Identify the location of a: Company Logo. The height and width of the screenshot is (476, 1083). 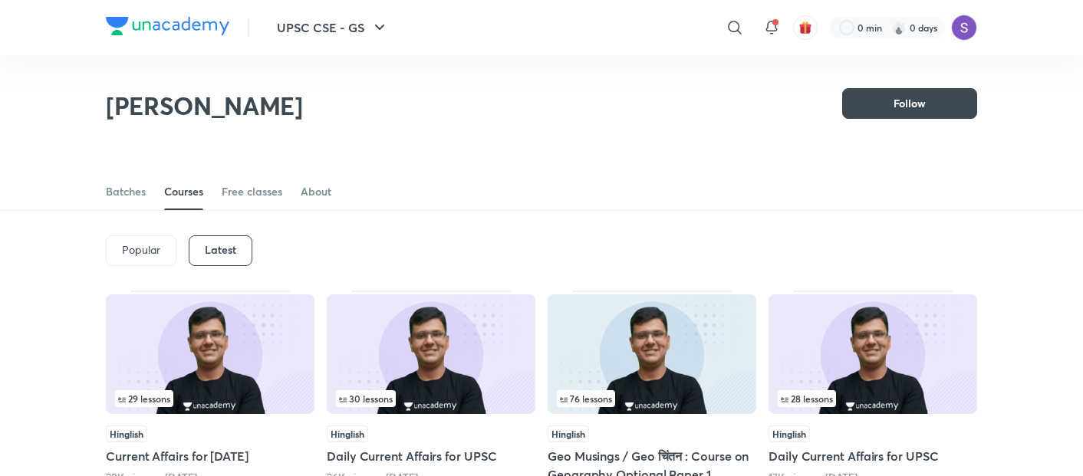
(167, 28).